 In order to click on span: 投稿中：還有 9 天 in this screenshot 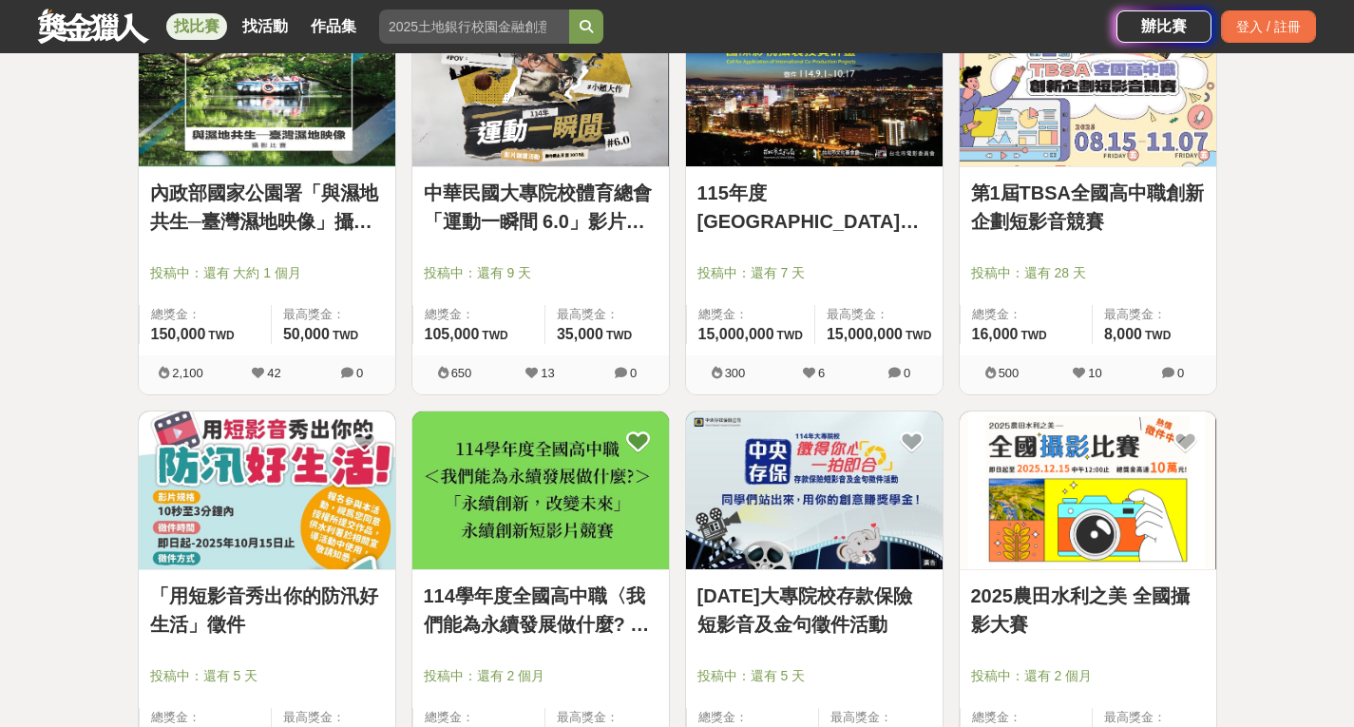, I will do `click(541, 273)`.